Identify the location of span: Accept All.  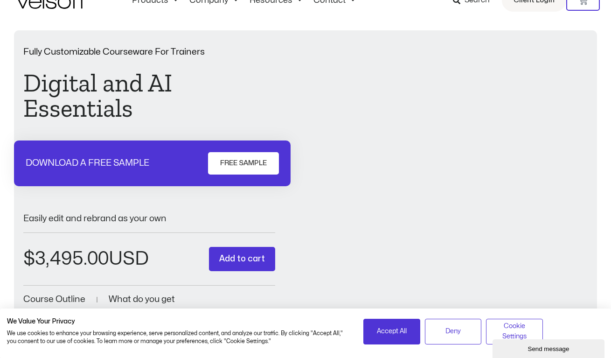
(392, 331).